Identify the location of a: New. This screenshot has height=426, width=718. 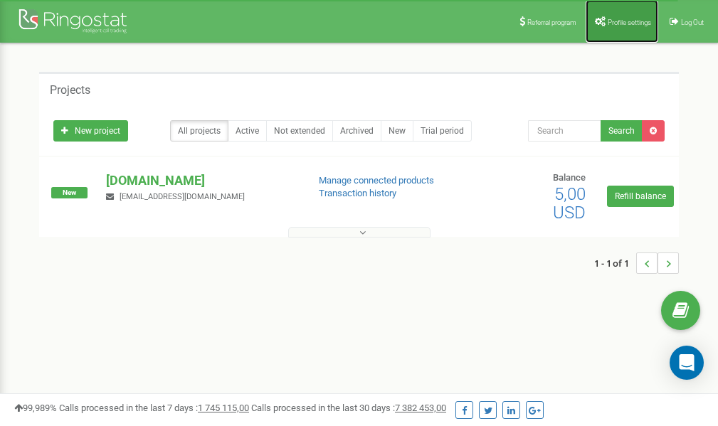
(397, 131).